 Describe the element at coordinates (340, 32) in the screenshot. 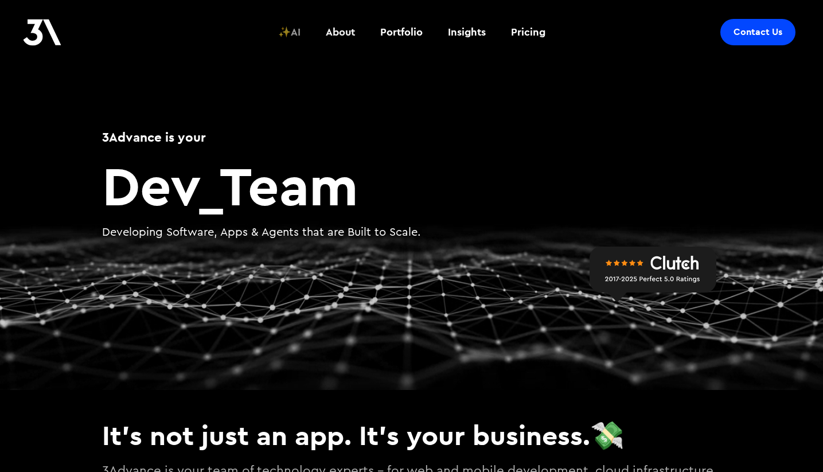

I see `a: About` at that location.